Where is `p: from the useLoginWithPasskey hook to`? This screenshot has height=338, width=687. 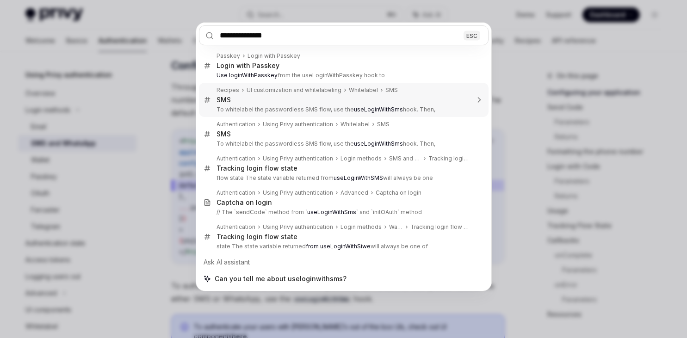 p: from the useLoginWithPasskey hook to is located at coordinates (343, 75).